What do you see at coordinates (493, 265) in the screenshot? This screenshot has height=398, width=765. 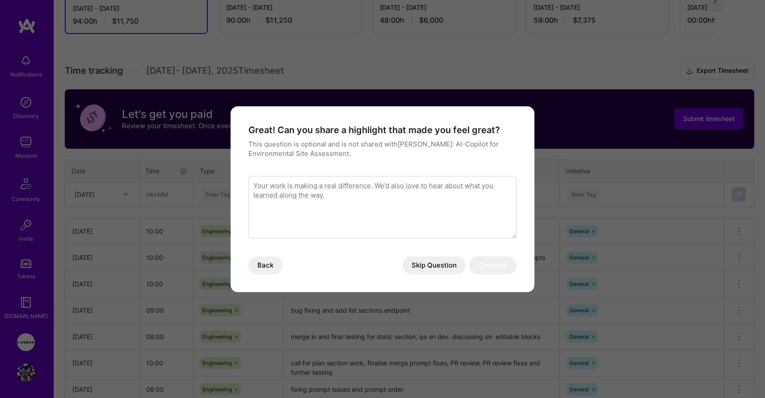 I see `button: Continue` at bounding box center [493, 265].